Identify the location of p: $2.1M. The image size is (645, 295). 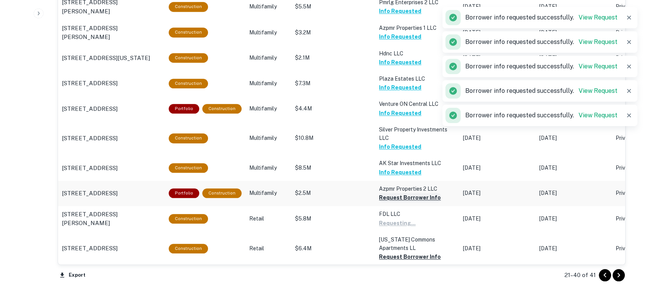
(333, 58).